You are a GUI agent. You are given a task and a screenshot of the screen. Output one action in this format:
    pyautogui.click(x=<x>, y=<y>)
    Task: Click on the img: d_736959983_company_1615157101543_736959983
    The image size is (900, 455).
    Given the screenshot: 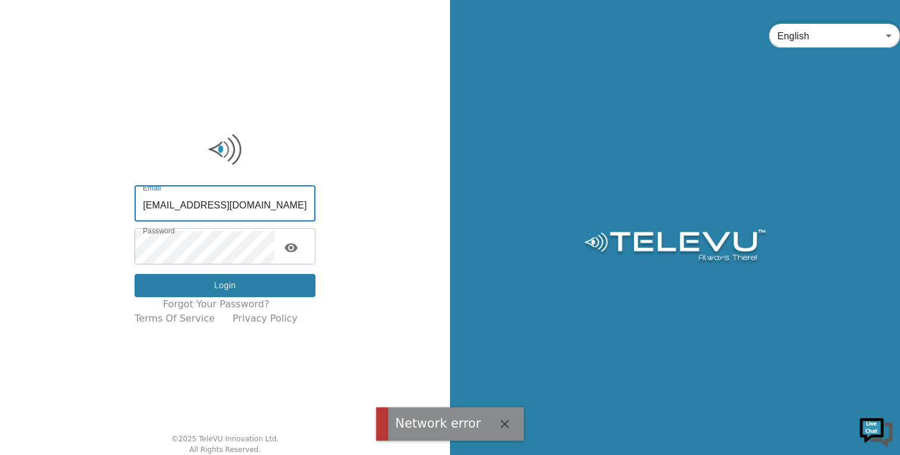 What is the action you would take?
    pyautogui.click(x=35, y=70)
    